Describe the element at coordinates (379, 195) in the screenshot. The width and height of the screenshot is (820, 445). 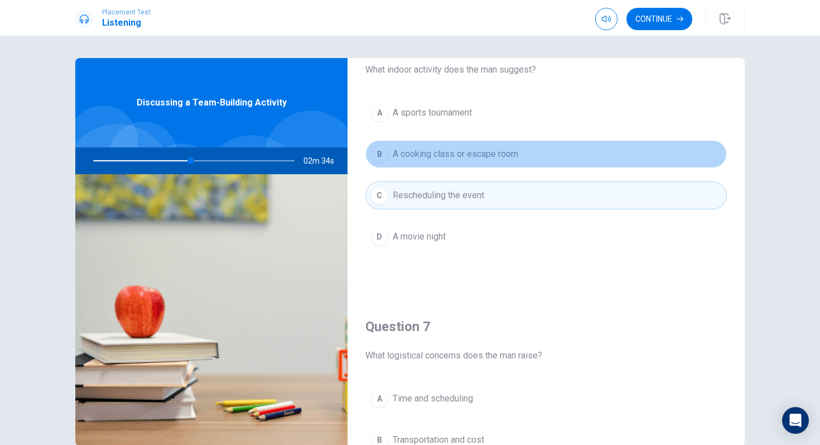
I see `div: C` at that location.